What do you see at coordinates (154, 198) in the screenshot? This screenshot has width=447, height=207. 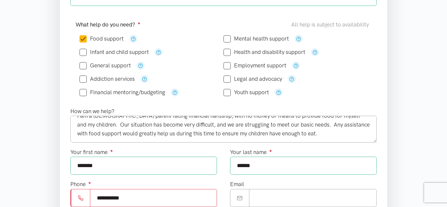 I see `input: Phone number` at bounding box center [154, 198].